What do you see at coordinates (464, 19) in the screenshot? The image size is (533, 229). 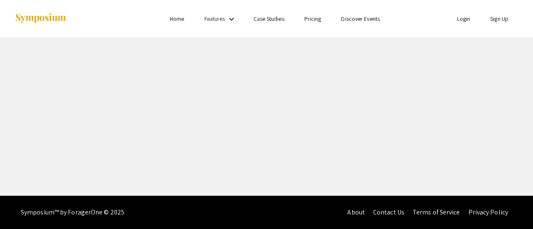 I see `a: Login` at bounding box center [464, 19].